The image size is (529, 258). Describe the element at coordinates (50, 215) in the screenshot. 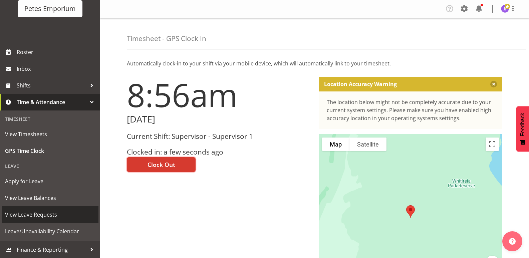

I see `a: View Leave Requests` at that location.